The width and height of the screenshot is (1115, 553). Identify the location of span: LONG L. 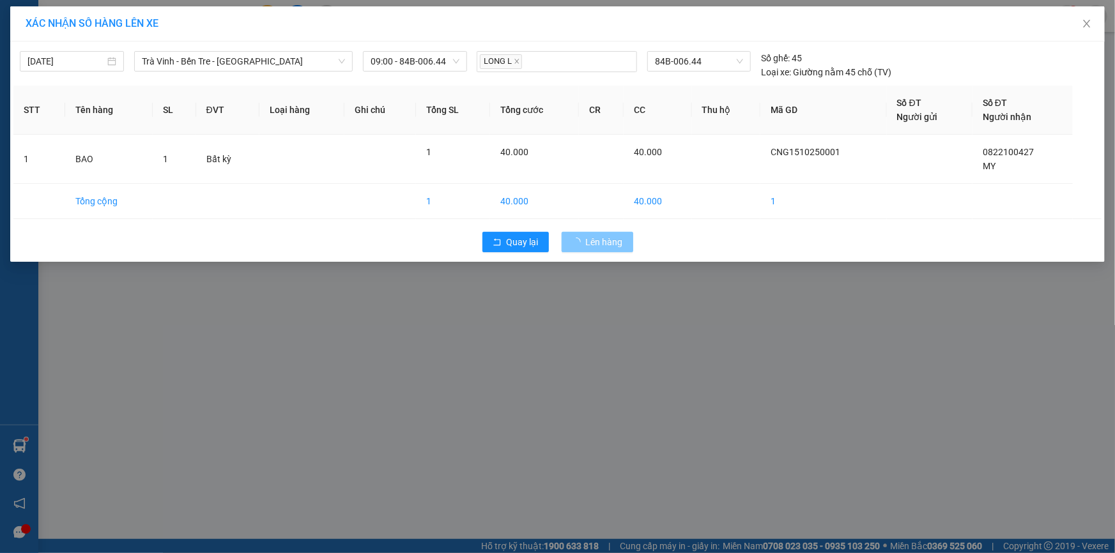
(501, 61).